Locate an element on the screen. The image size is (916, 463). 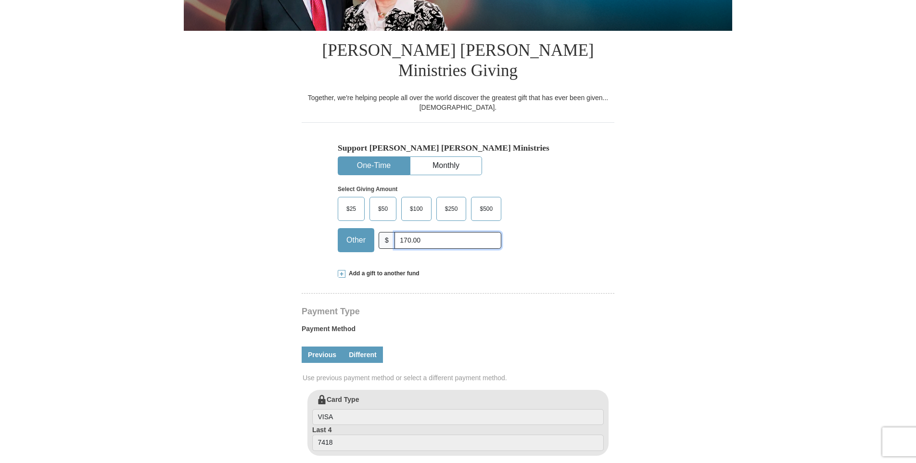
input: Last 4 is located at coordinates (458, 443).